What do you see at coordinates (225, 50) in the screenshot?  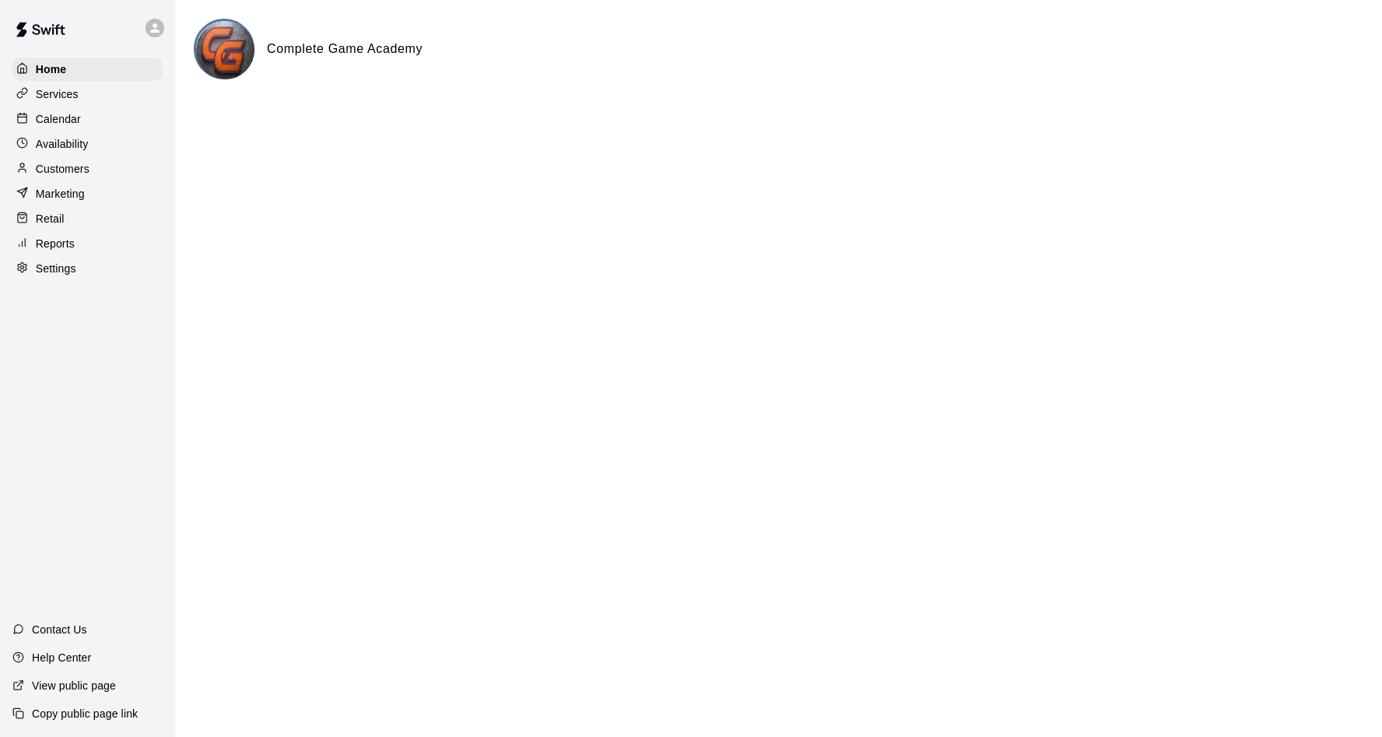 I see `img: Complete Game Academy logo` at bounding box center [225, 50].